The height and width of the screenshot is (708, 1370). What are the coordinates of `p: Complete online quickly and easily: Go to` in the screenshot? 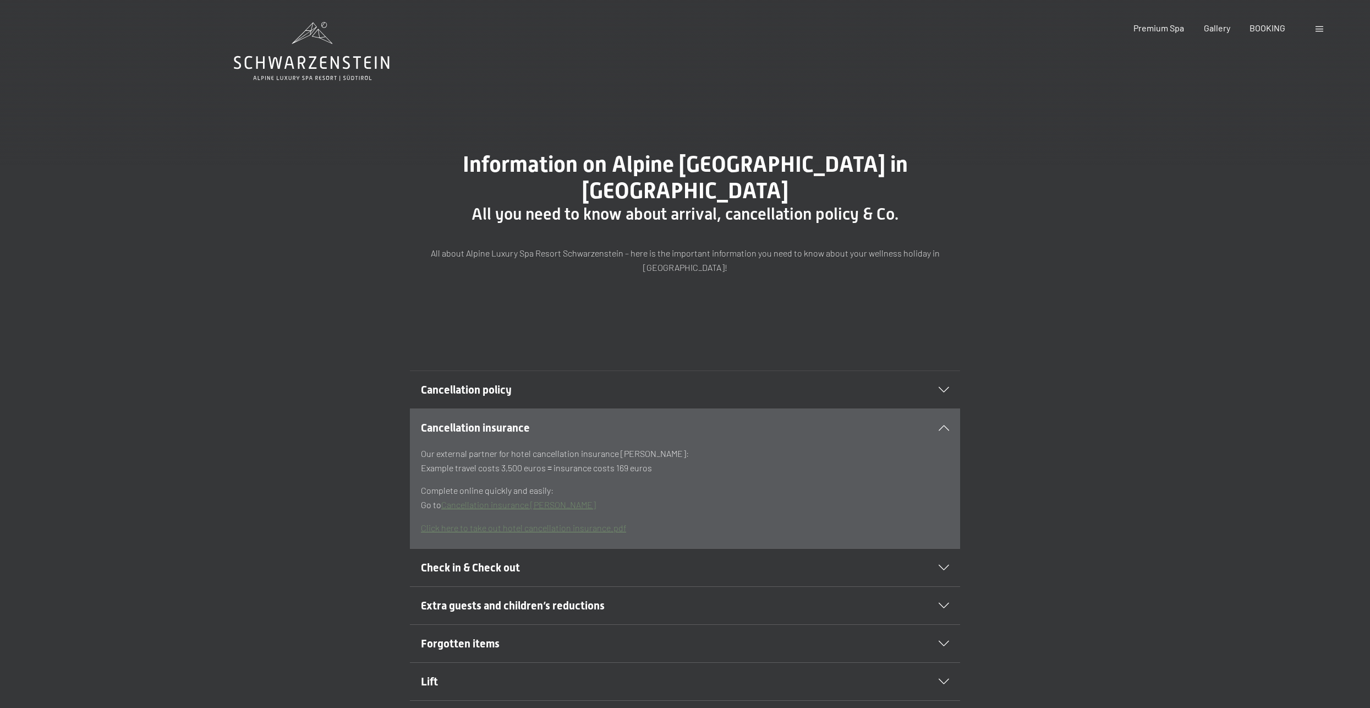 It's located at (685, 497).